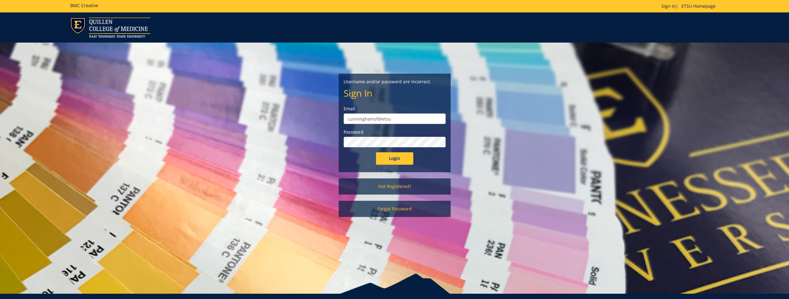 The height and width of the screenshot is (299, 789). What do you see at coordinates (110, 27) in the screenshot?
I see `img: ETSU logo` at bounding box center [110, 27].